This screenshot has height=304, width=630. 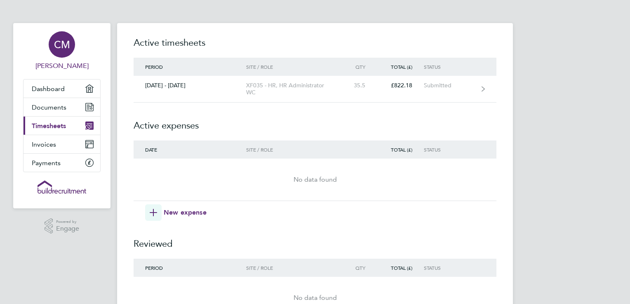 What do you see at coordinates (62, 144) in the screenshot?
I see `a: Invoices` at bounding box center [62, 144].